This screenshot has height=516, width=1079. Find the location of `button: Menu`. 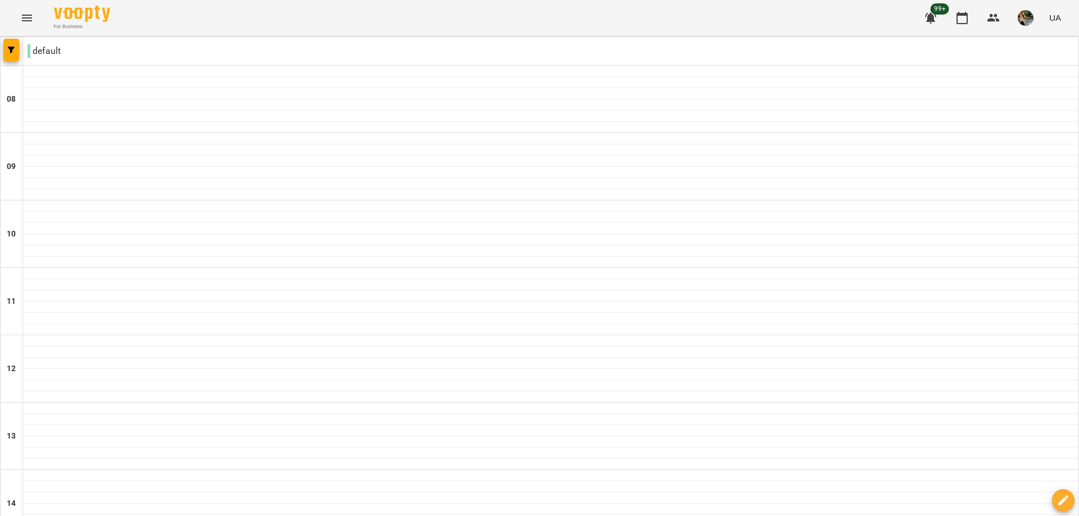

button: Menu is located at coordinates (27, 18).